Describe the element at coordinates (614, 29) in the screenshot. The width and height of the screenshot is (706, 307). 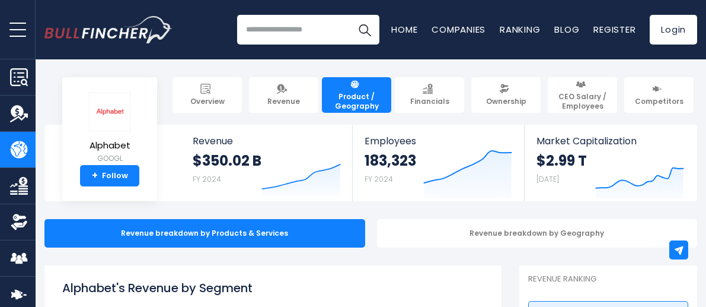
I see `a: Register` at that location.